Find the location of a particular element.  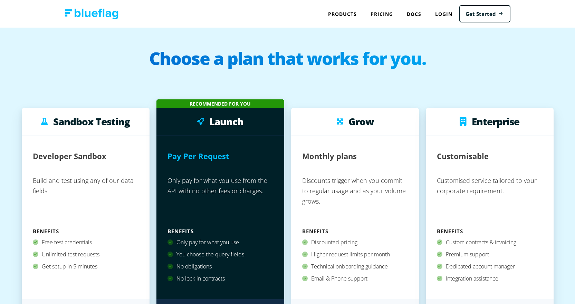

div: You choose the query fields is located at coordinates (220, 254).